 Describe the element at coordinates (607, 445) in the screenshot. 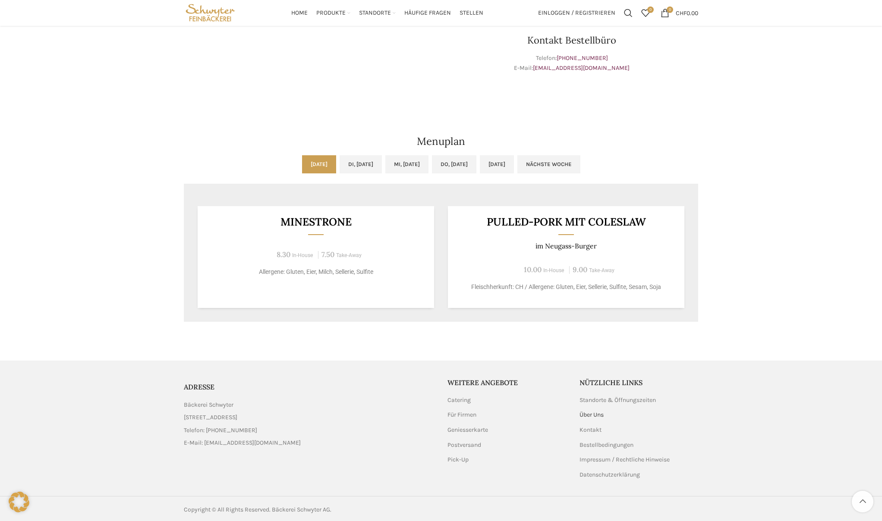

I see `a: Bestellbedingungen` at that location.